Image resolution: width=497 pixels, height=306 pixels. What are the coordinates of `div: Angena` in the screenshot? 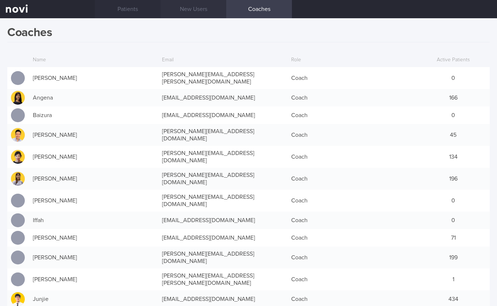 It's located at (94, 98).